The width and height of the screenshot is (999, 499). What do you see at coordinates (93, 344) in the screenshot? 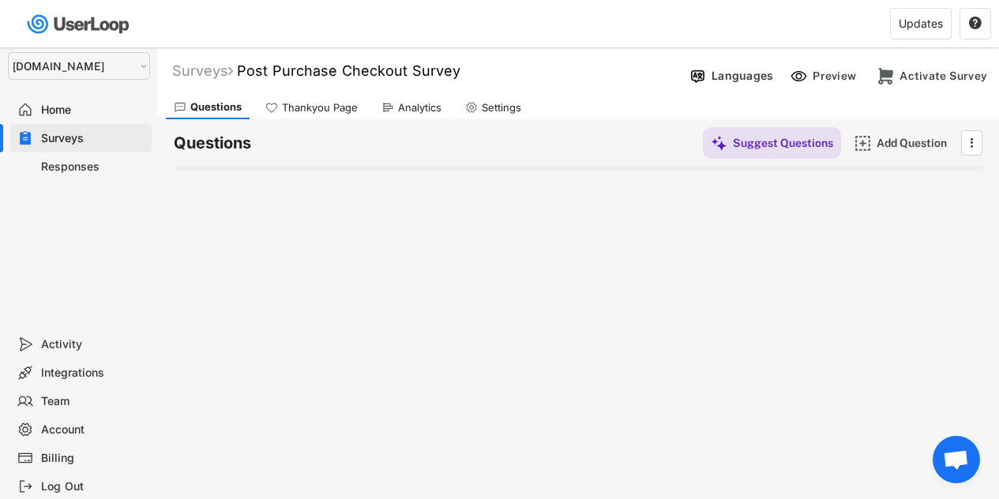
I see `div: Activity` at bounding box center [93, 344].